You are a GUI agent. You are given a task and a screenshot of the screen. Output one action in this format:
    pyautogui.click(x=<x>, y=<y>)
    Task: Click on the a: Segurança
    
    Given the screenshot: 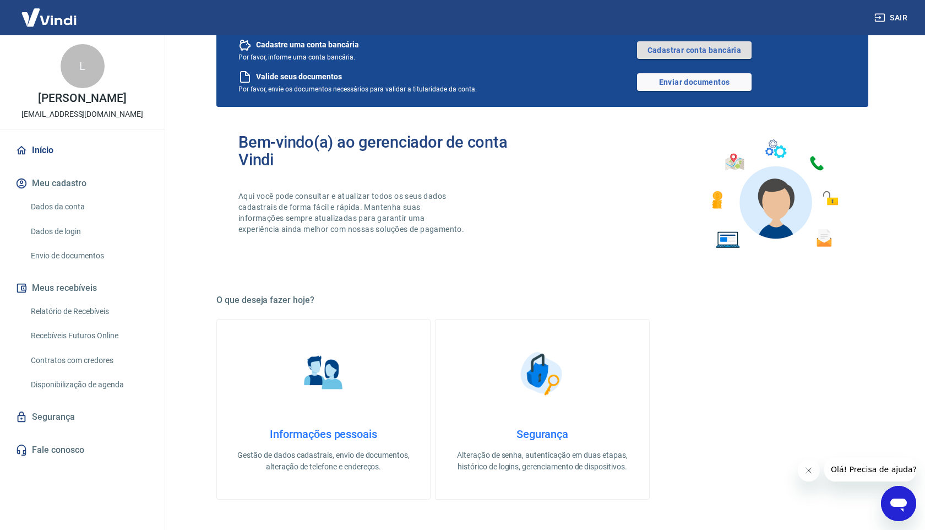 What is the action you would take?
    pyautogui.click(x=82, y=417)
    